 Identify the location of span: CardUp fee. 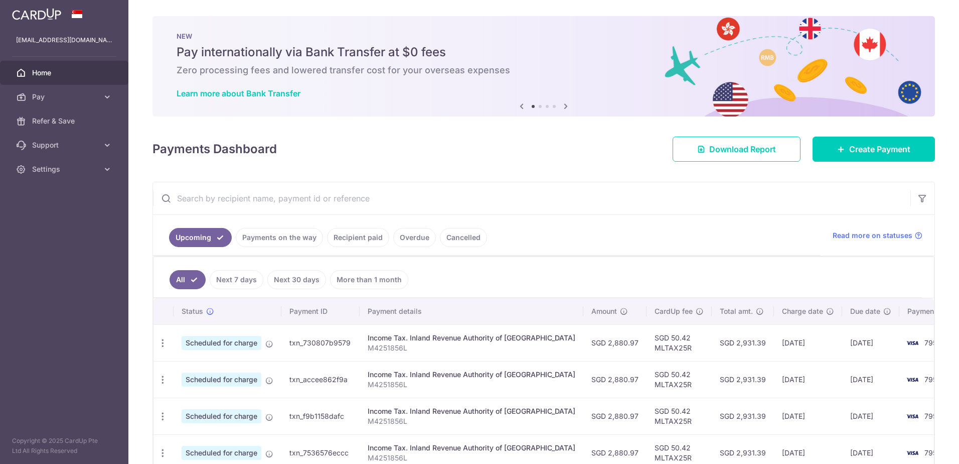
(674, 311).